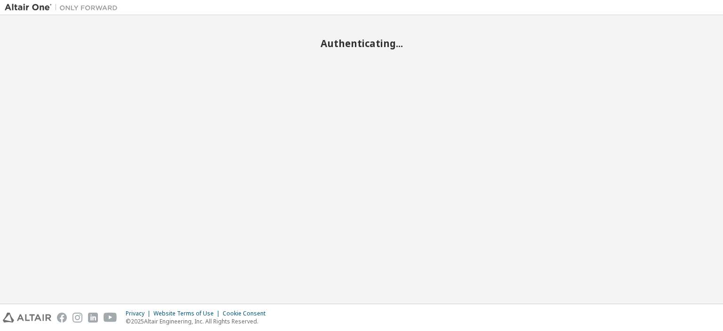  What do you see at coordinates (27, 317) in the screenshot?
I see `img: altair_logo.svg` at bounding box center [27, 317].